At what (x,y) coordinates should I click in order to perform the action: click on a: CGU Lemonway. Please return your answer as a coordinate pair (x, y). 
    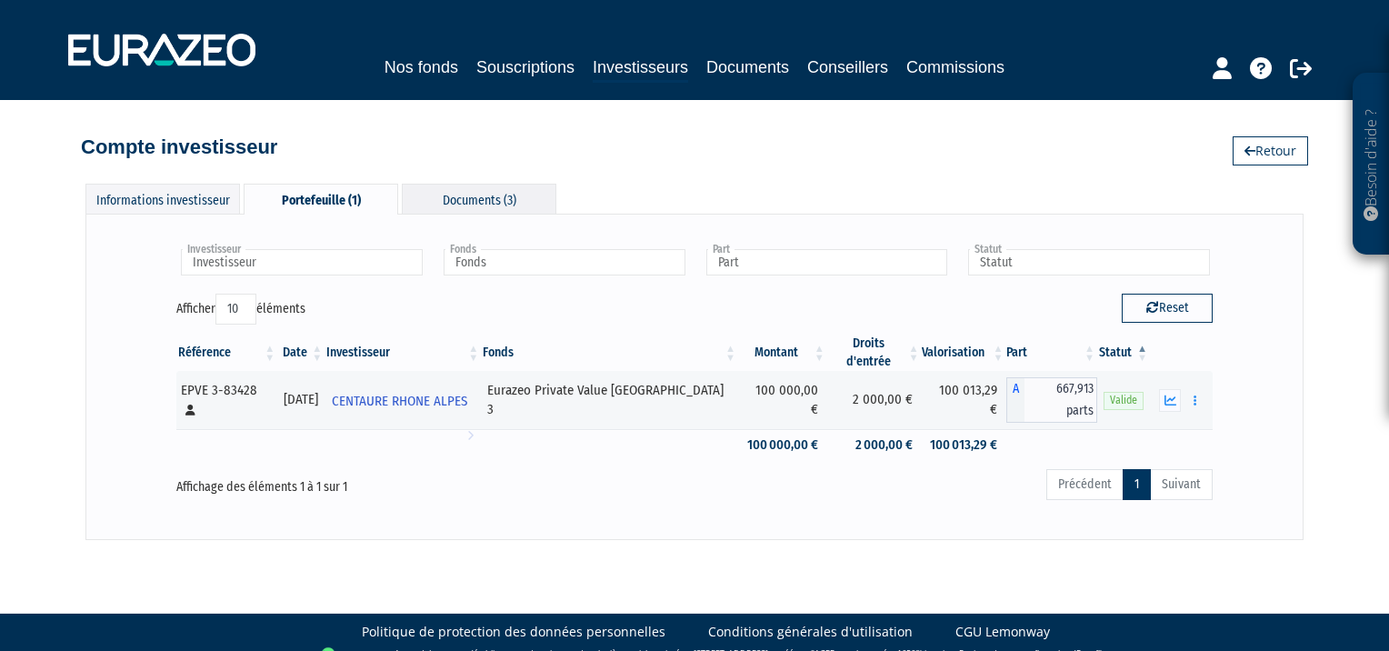
    Looking at the image, I should click on (1003, 632).